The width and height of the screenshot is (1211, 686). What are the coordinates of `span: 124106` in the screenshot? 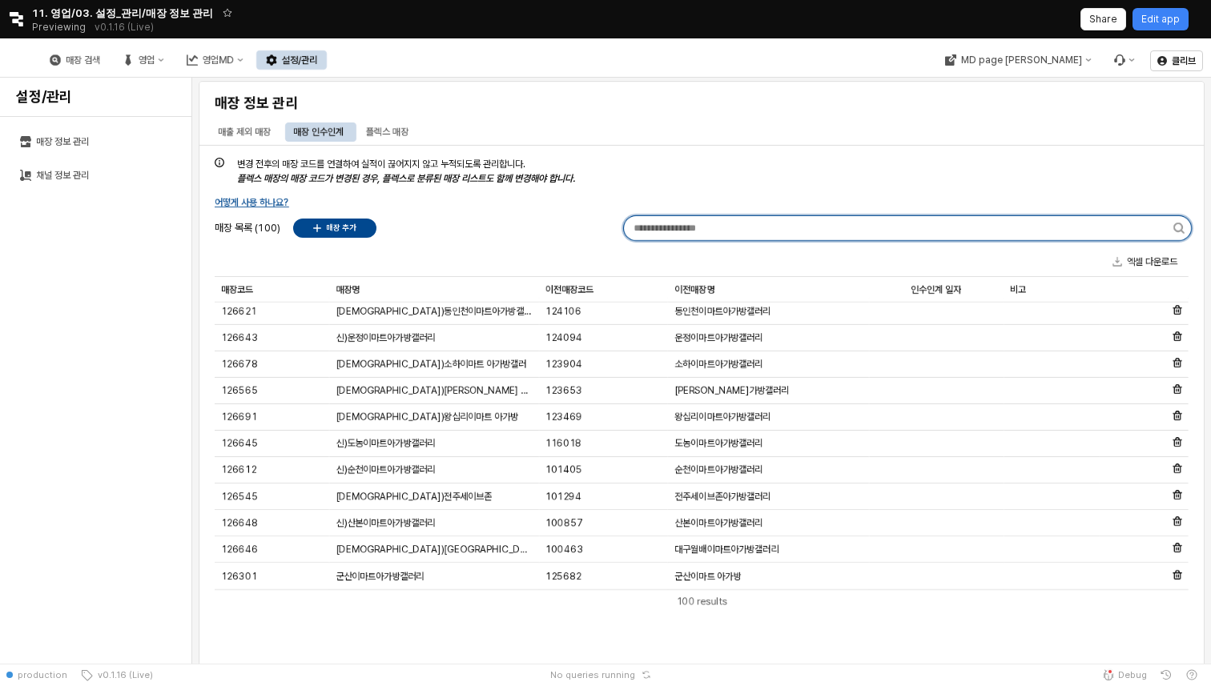 It's located at (563, 311).